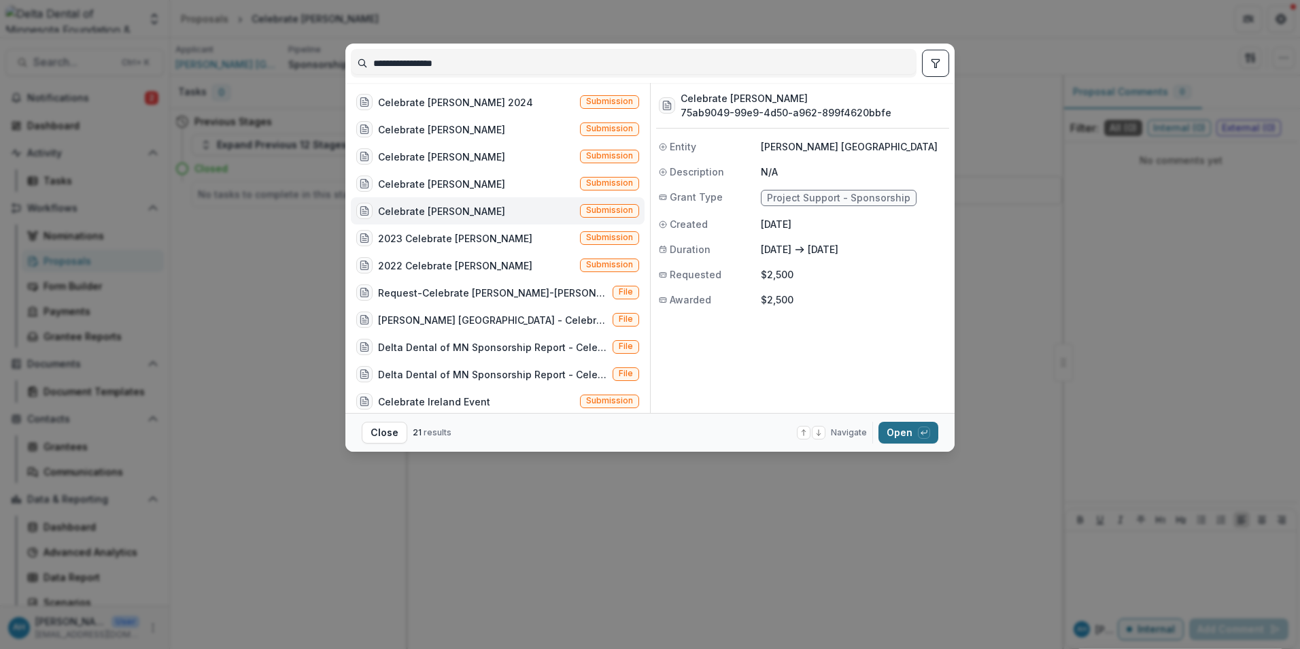  I want to click on span: Created, so click(689, 224).